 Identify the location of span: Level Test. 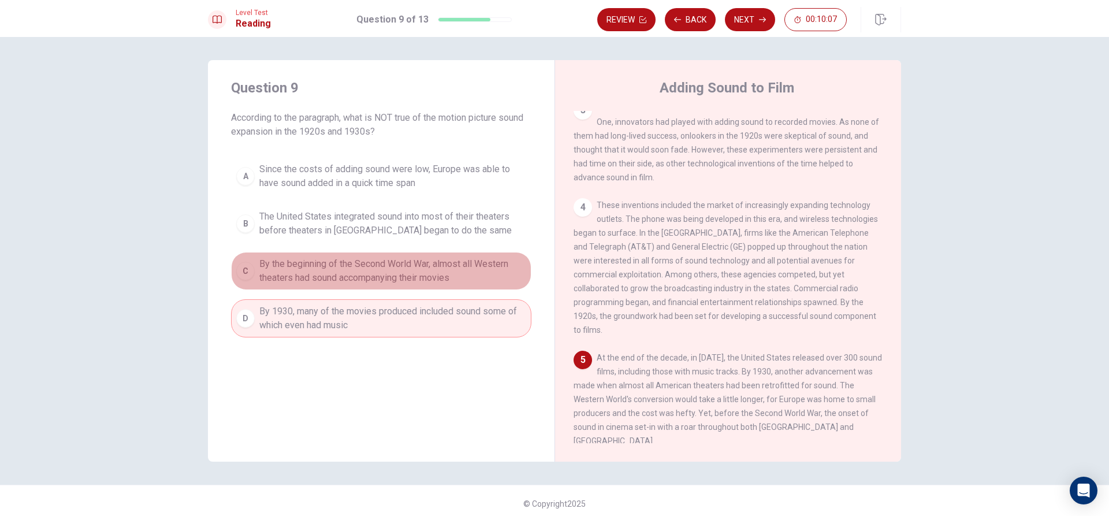
(253, 13).